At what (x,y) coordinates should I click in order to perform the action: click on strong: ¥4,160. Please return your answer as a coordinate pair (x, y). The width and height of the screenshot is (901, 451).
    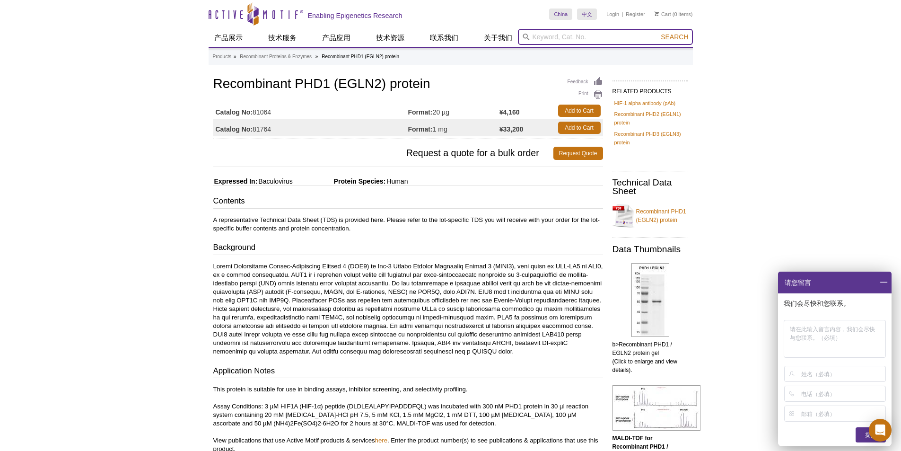
    Looking at the image, I should click on (510, 112).